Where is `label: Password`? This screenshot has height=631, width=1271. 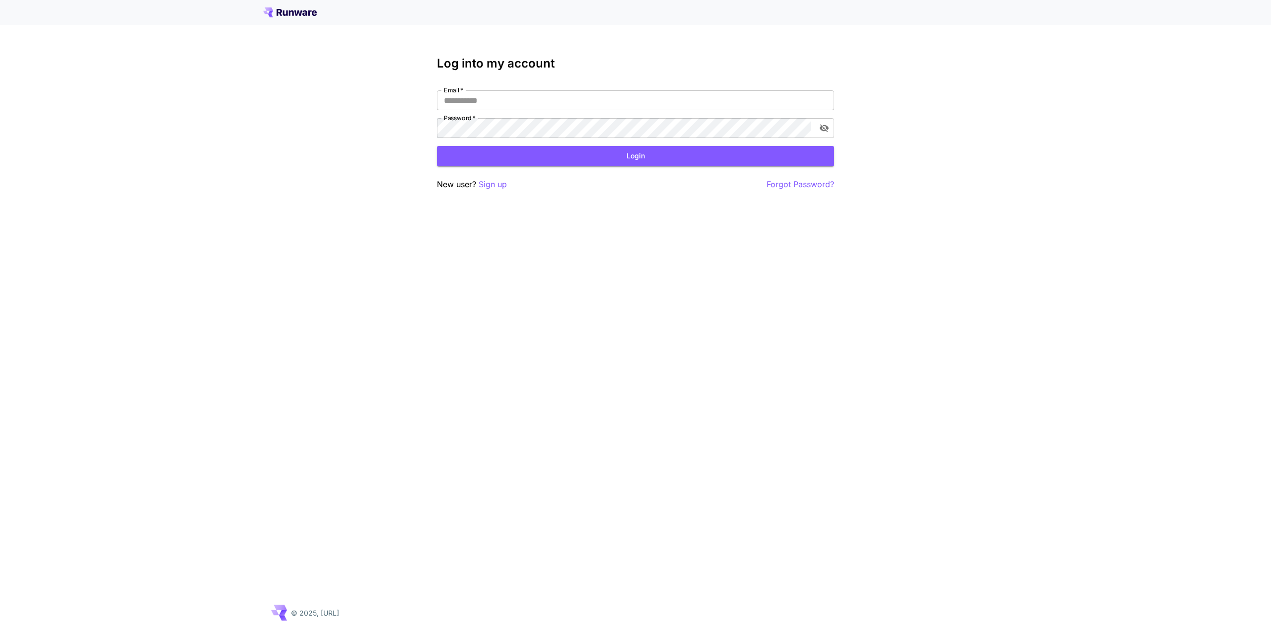 label: Password is located at coordinates (460, 118).